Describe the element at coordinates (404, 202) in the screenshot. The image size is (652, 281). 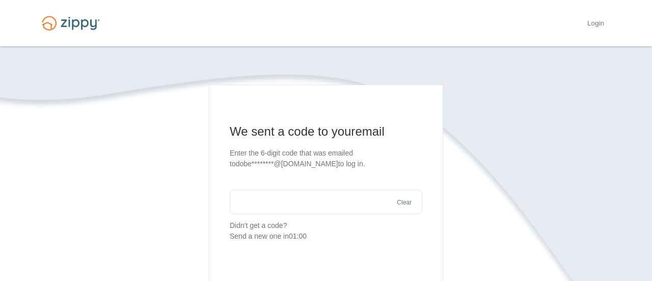
I see `button: Clear` at that location.